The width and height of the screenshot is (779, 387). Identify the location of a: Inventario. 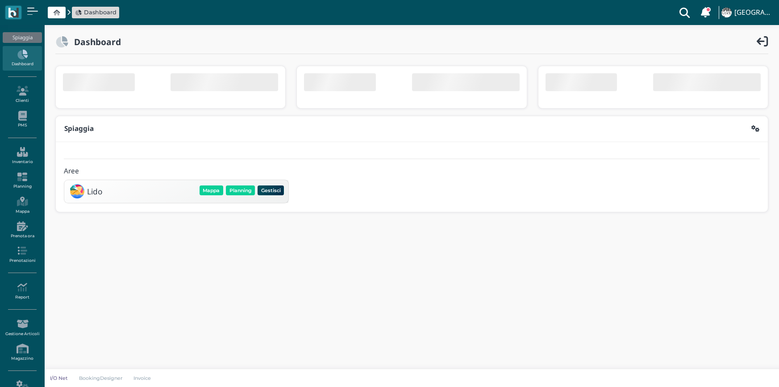
(22, 155).